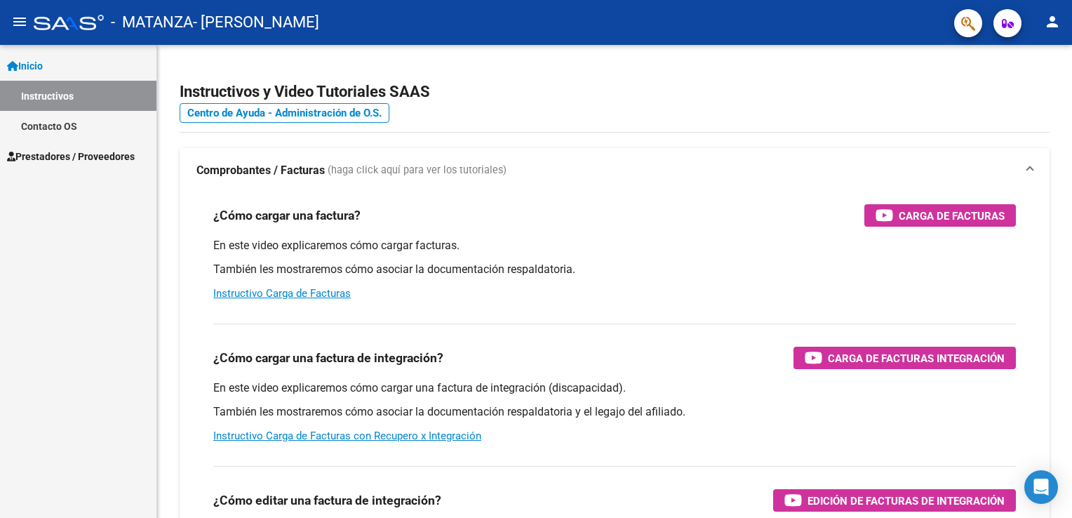 This screenshot has height=518, width=1072. What do you see at coordinates (417, 171) in the screenshot?
I see `span: (haga click aquí para ver los tutoriales)` at bounding box center [417, 171].